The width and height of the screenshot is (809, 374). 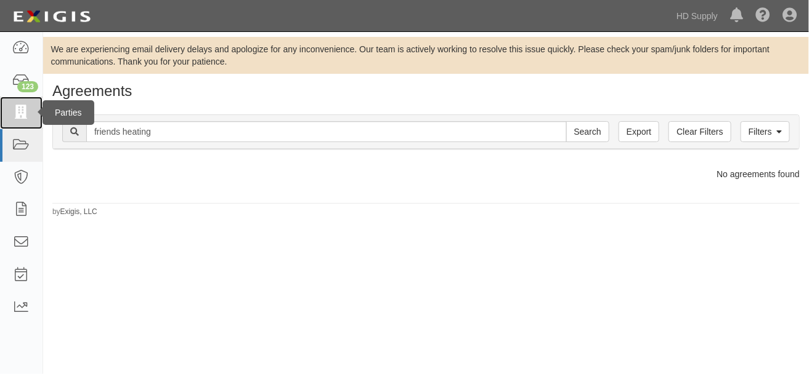 I want to click on h1: Agreements, so click(x=426, y=91).